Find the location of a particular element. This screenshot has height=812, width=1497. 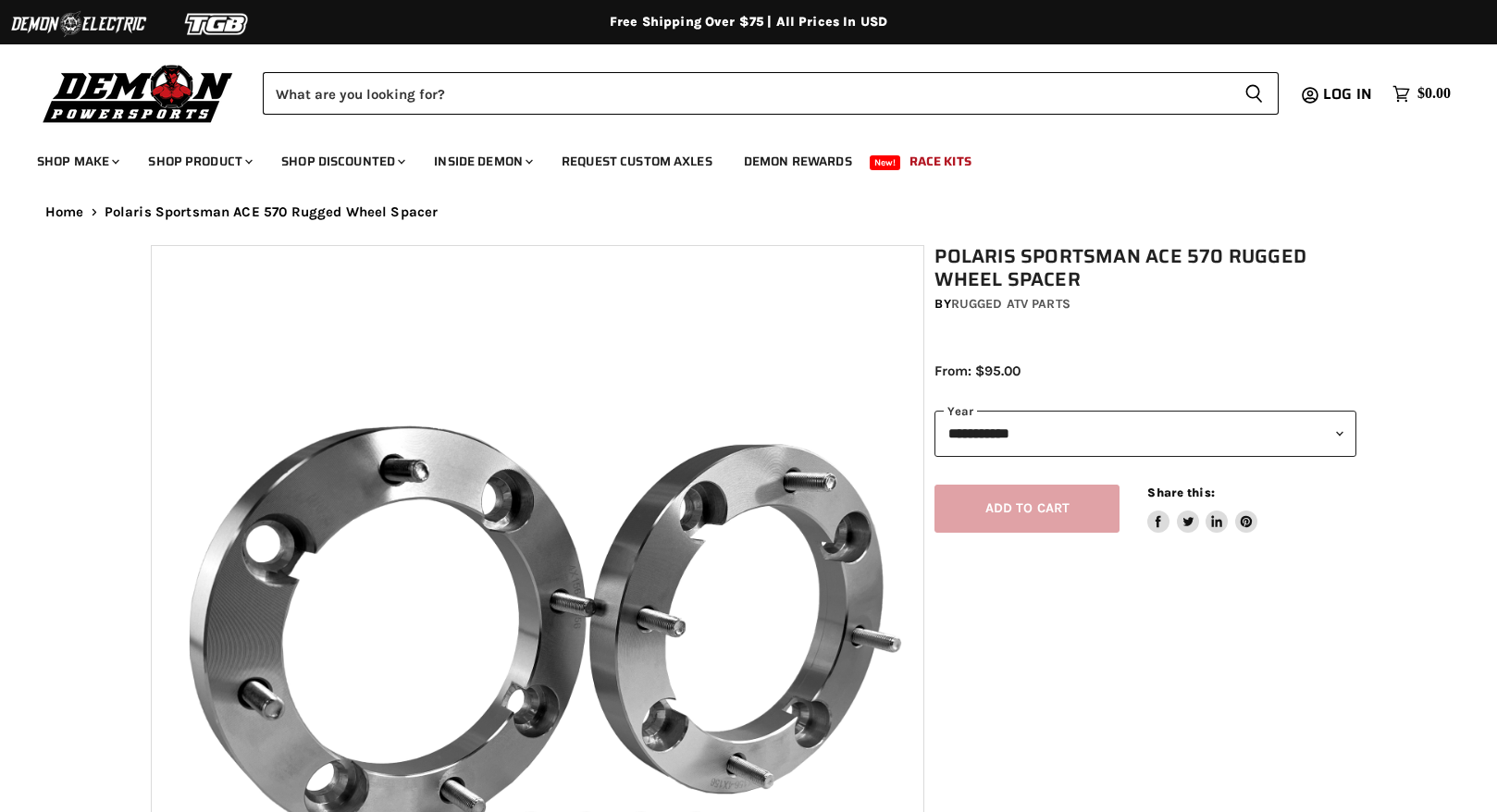

img: Demon Powersports is located at coordinates (138, 92).